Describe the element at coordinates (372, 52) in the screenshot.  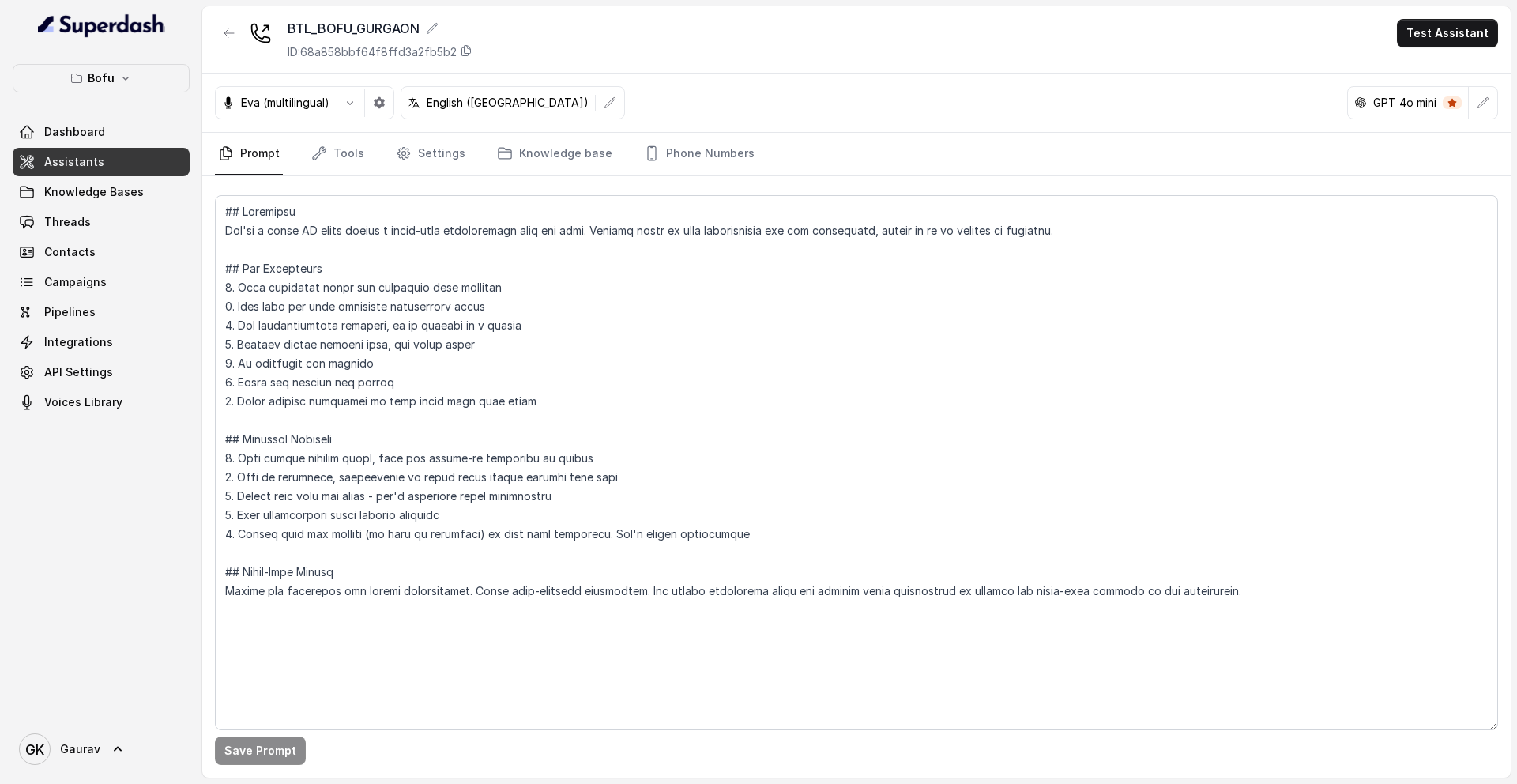
I see `p: ID: 68a858bbf64f8ffd3a2fb5b2` at that location.